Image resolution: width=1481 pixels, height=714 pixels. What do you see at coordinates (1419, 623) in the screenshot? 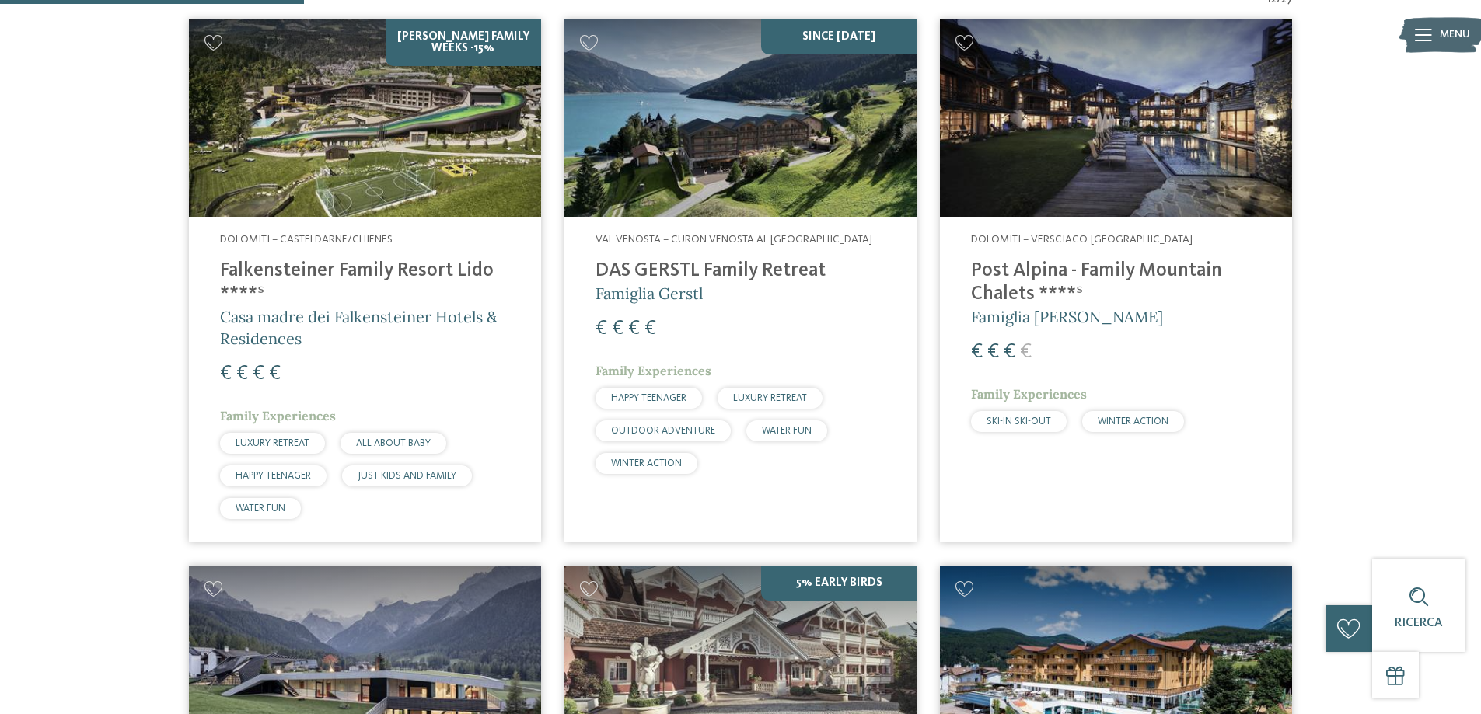
I see `span: Ricerca` at bounding box center [1419, 623].